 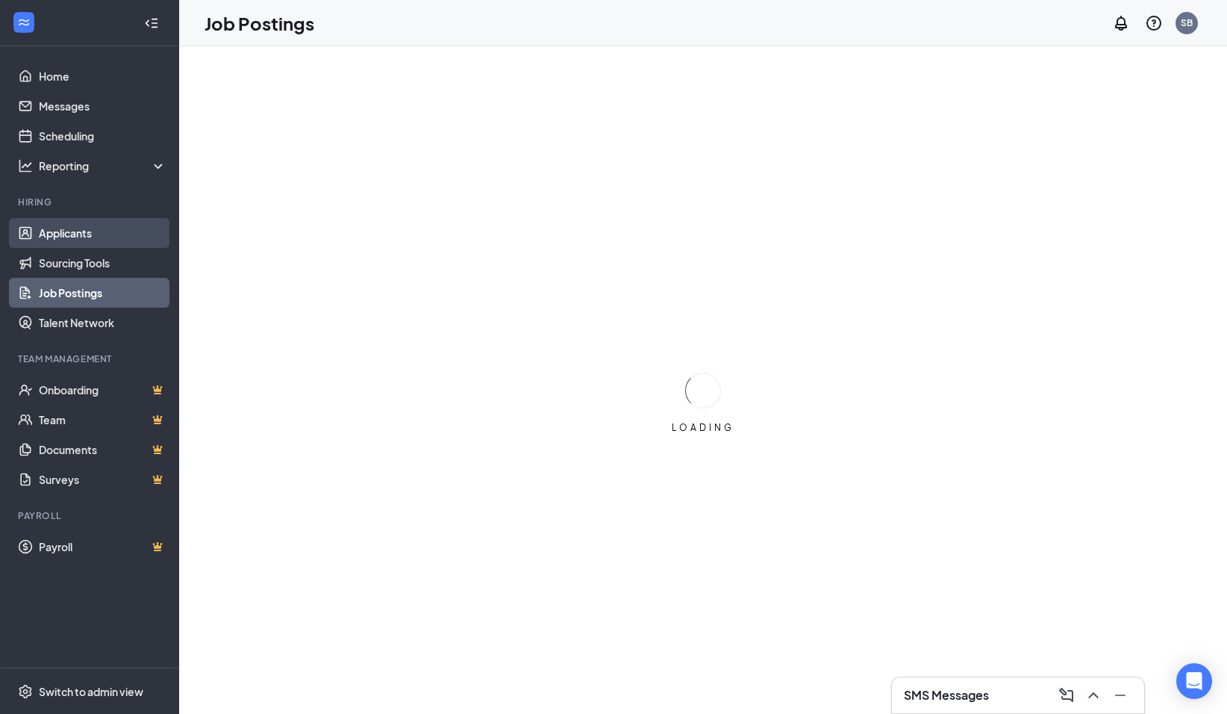 I want to click on div: LOADING, so click(x=703, y=427).